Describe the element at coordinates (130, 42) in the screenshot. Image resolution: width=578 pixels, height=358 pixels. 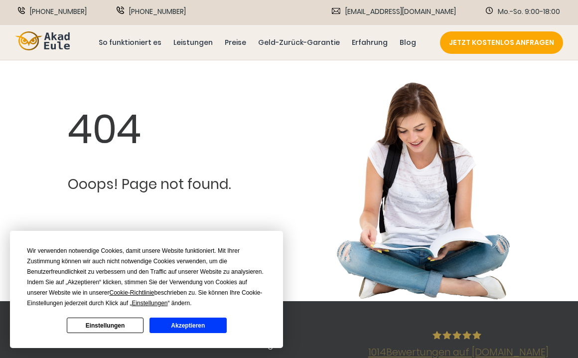
I see `a: So funktioniert es` at that location.